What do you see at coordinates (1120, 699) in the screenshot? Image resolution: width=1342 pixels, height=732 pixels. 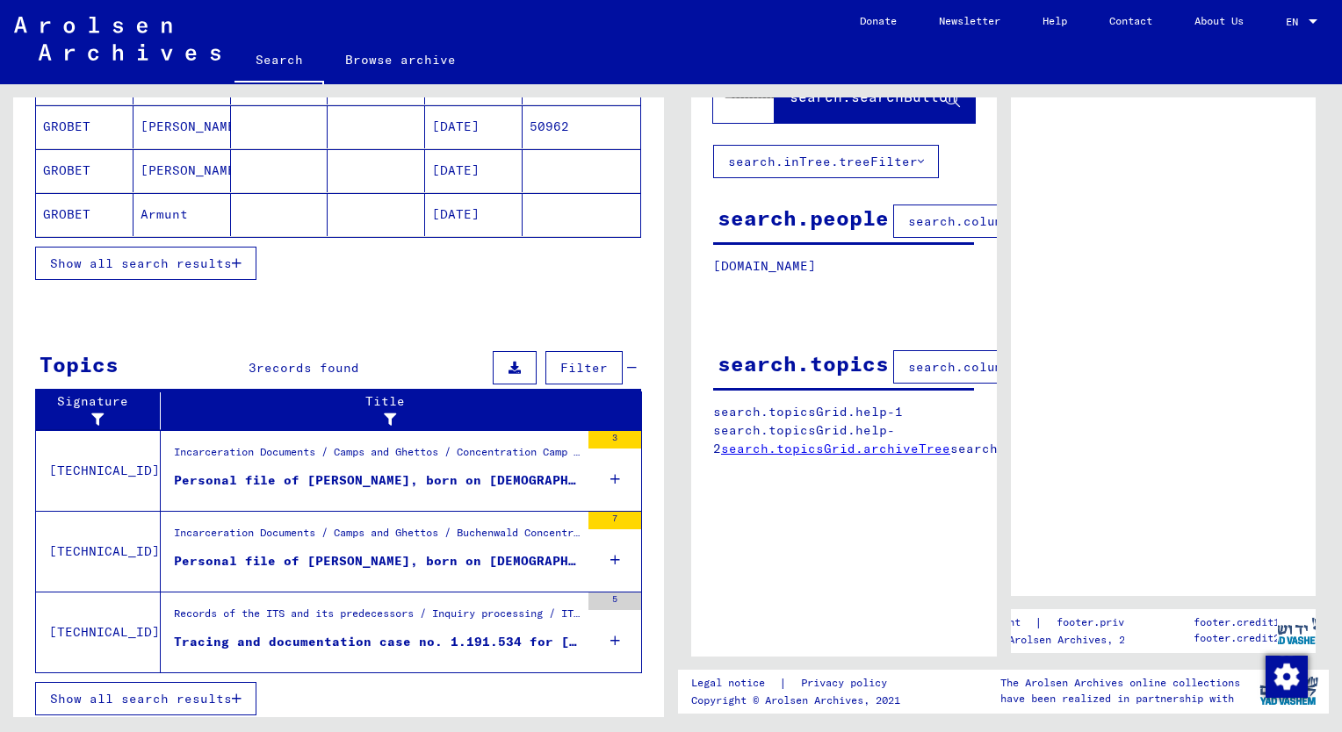 I see `p: have been realized in partnership with` at bounding box center [1120, 699].